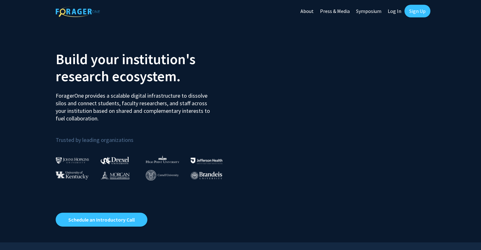  What do you see at coordinates (135, 105) in the screenshot?
I see `p: ForagerOne provides a scalable digital infrastructure to dissolve silos and connect students, fac...` at bounding box center [135, 105].